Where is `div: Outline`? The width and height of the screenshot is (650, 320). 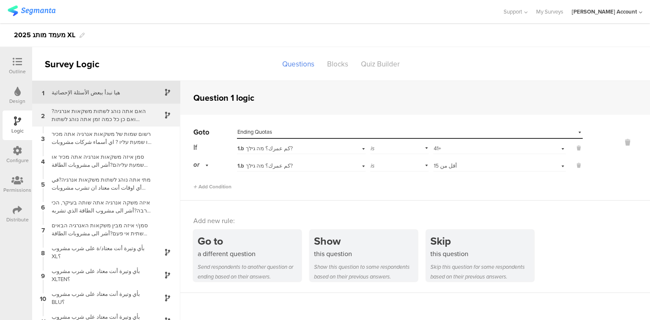
div: Outline is located at coordinates (17, 72).